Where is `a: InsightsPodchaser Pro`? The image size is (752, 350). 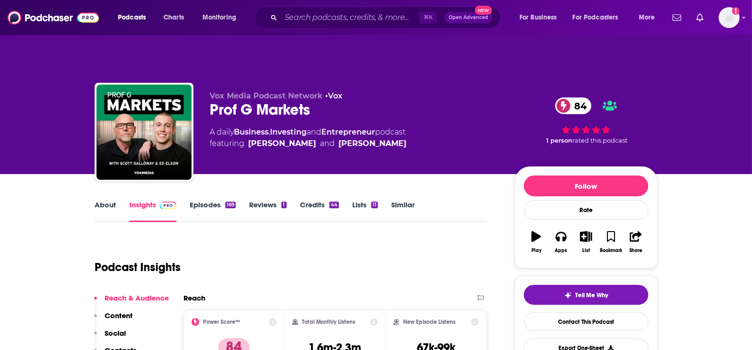
a: InsightsPodchaser Pro is located at coordinates (153, 211).